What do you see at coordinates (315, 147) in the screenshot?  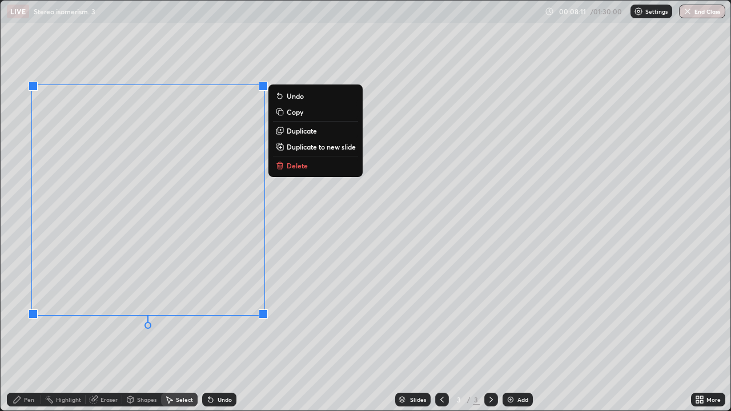 I see `button: Duplicate to new slide` at bounding box center [315, 147].